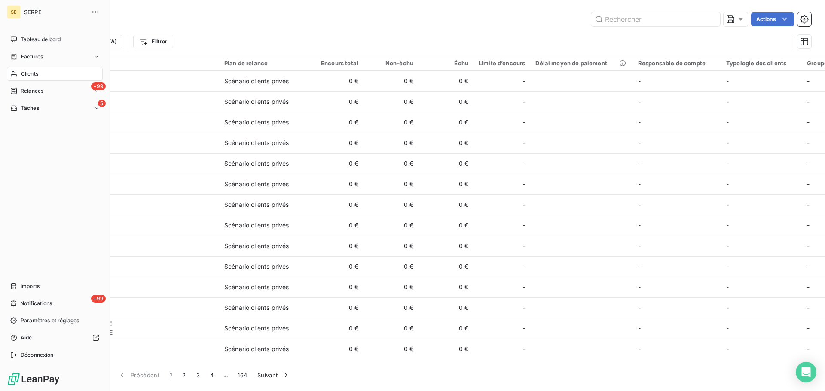 This screenshot has width=825, height=391. What do you see at coordinates (30, 287) in the screenshot?
I see `span: Imports` at bounding box center [30, 287].